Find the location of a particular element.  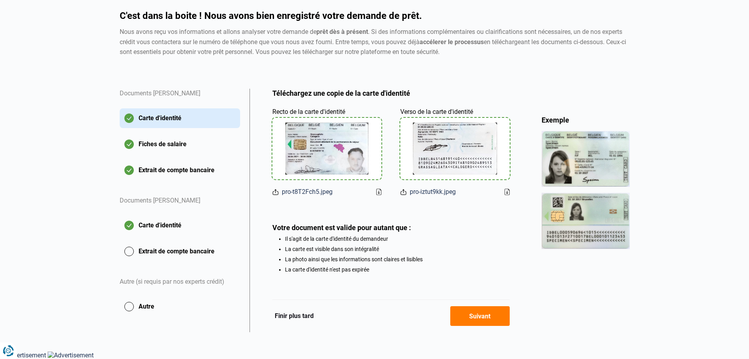

img: Advertisement is located at coordinates (70, 355).